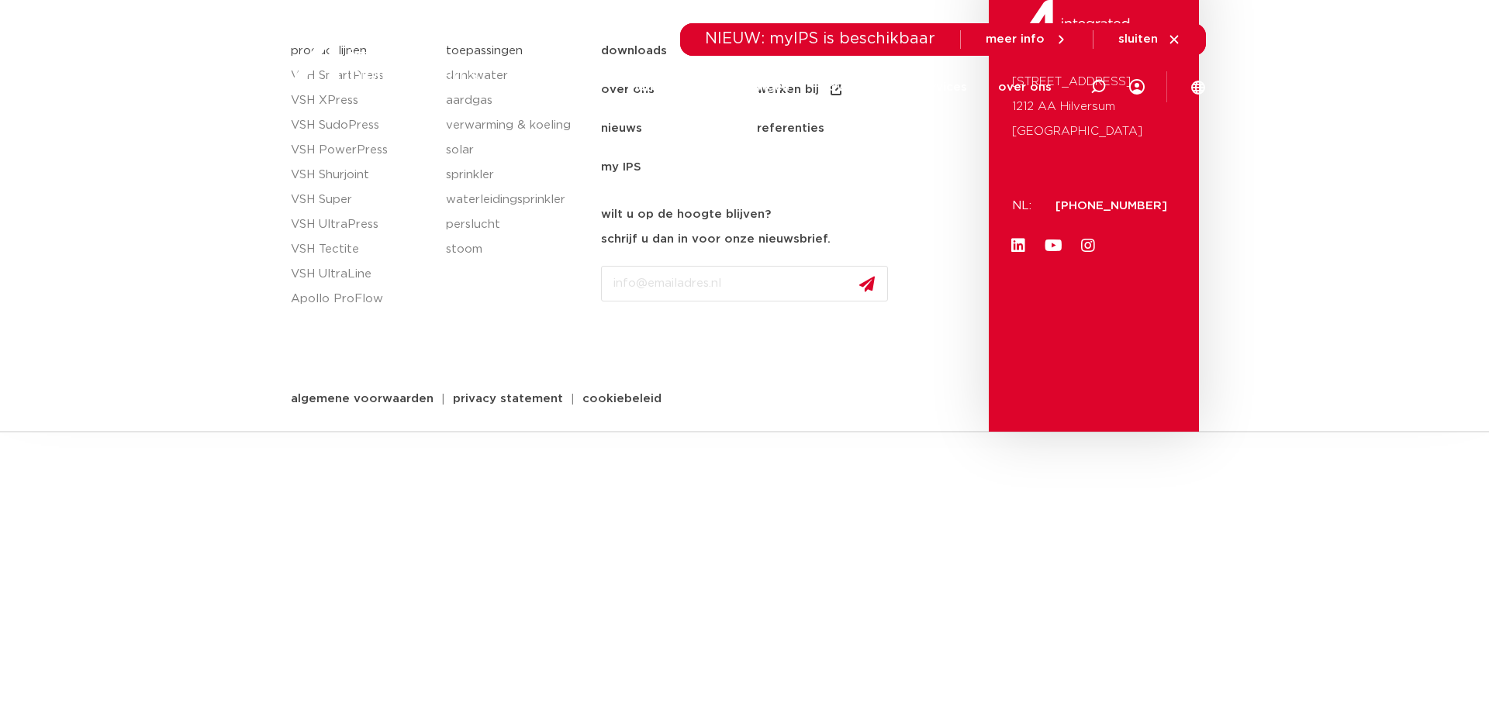 Image resolution: width=1489 pixels, height=706 pixels. What do you see at coordinates (516, 200) in the screenshot?
I see `a: waterleidingsprinkler` at bounding box center [516, 200].